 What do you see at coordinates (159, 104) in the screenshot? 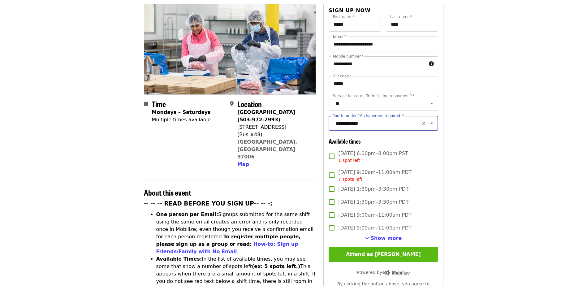
I see `span: Time` at bounding box center [159, 104].